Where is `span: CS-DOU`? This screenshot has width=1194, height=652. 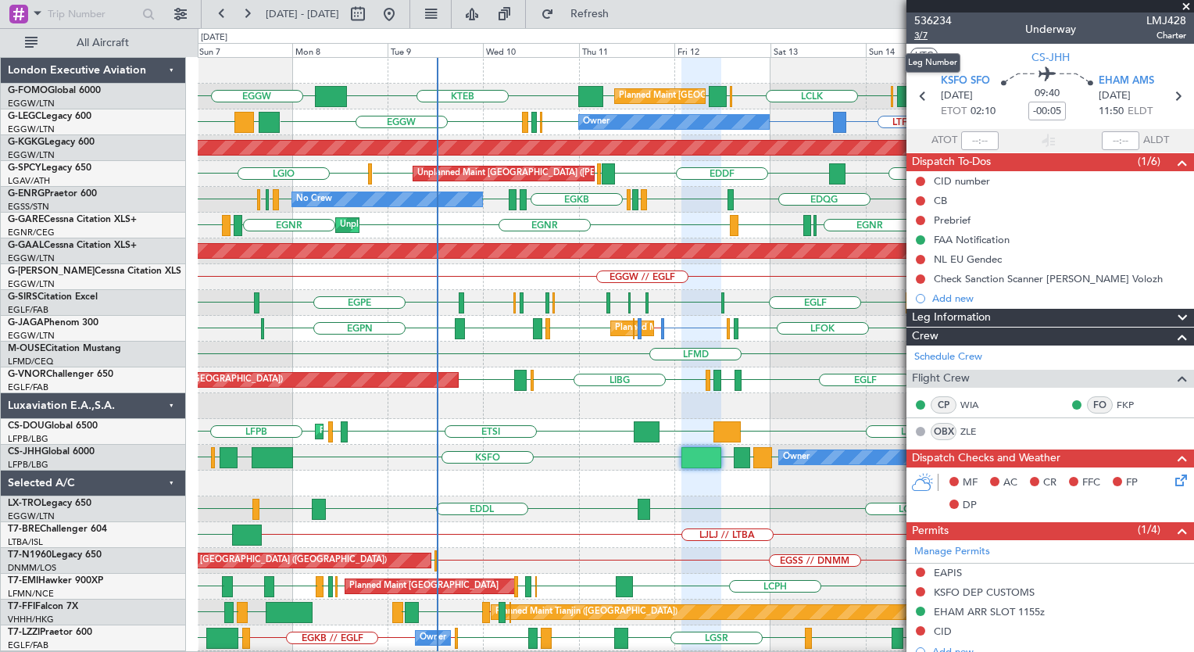
span: CS-DOU is located at coordinates (26, 426).